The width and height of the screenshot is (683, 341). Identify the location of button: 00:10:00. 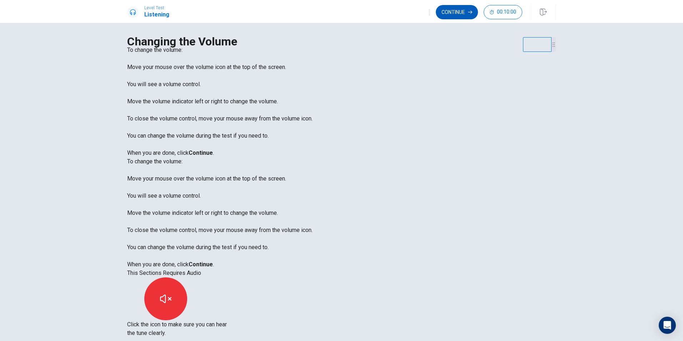
(503, 12).